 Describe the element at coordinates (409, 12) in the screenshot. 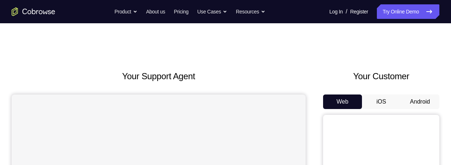

I see `a: Try Online Demo` at that location.